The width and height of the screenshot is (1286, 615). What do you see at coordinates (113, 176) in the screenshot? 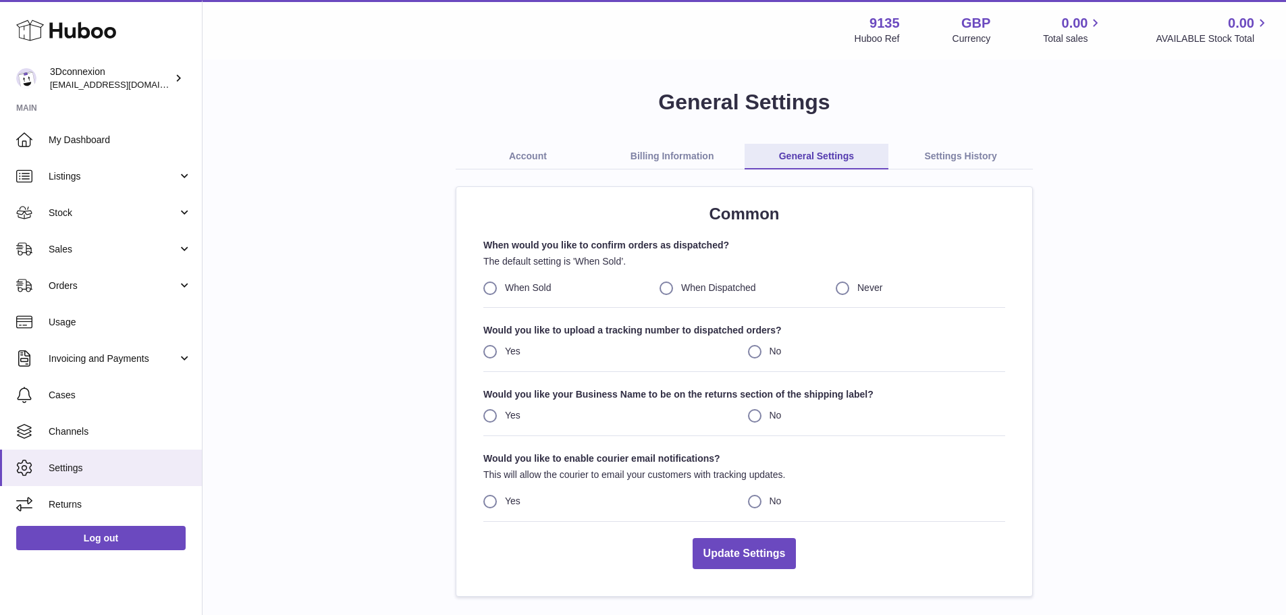
I see `span: Listings` at bounding box center [113, 176].